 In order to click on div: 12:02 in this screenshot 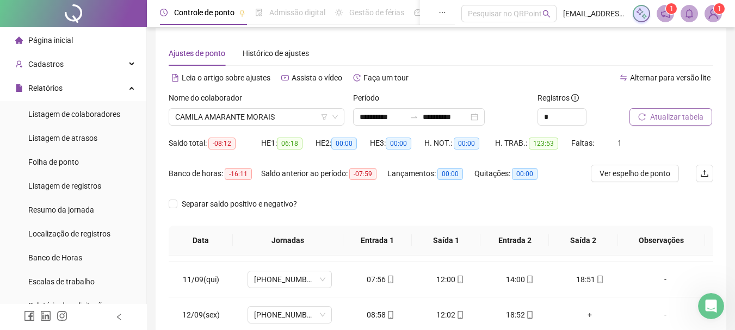, I will do `click(450, 315)`.